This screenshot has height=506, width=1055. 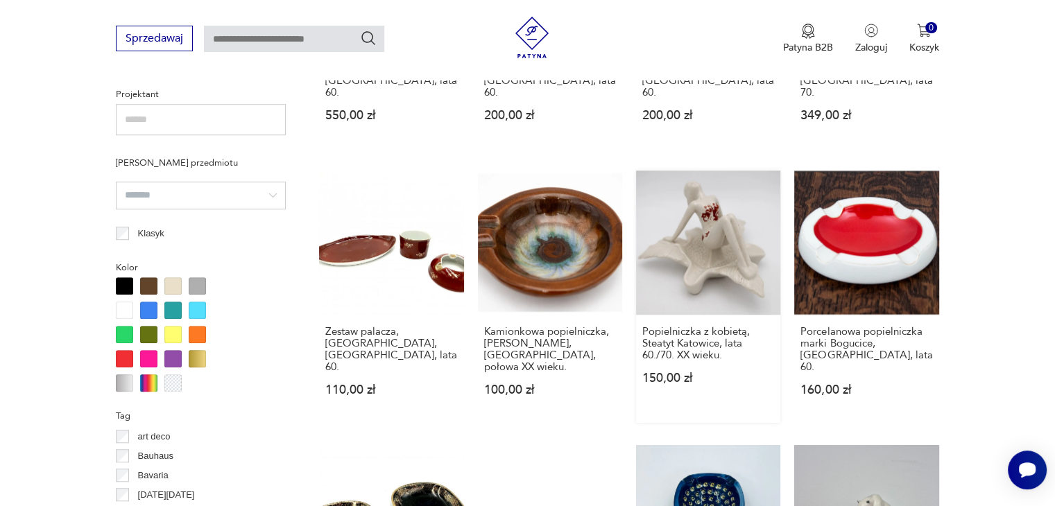 What do you see at coordinates (708, 343) in the screenshot?
I see `h3: Popielniczka z kobietą, Steatyt Katowice, lata 60./70. XX wieku.` at bounding box center [708, 343].